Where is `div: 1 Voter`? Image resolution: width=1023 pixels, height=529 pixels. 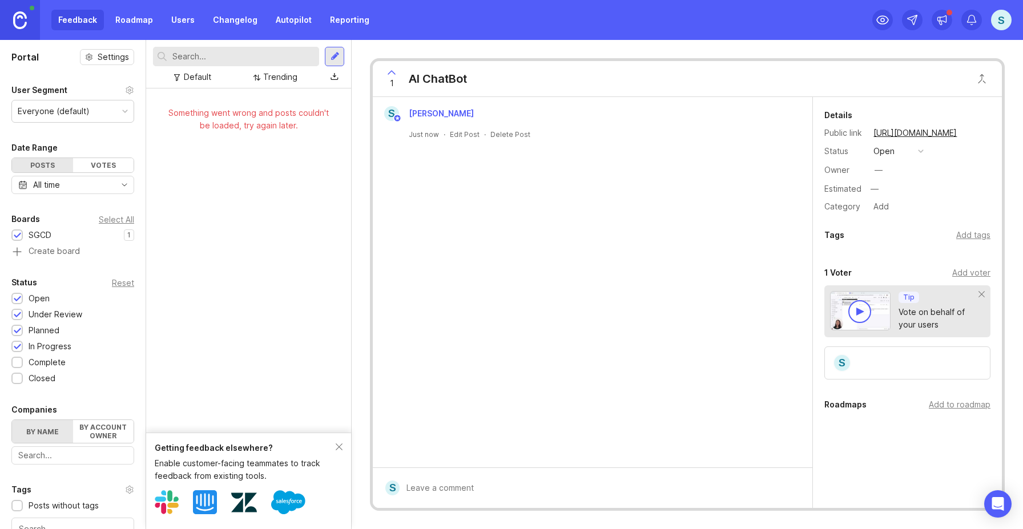 div: 1 Voter is located at coordinates (838, 273).